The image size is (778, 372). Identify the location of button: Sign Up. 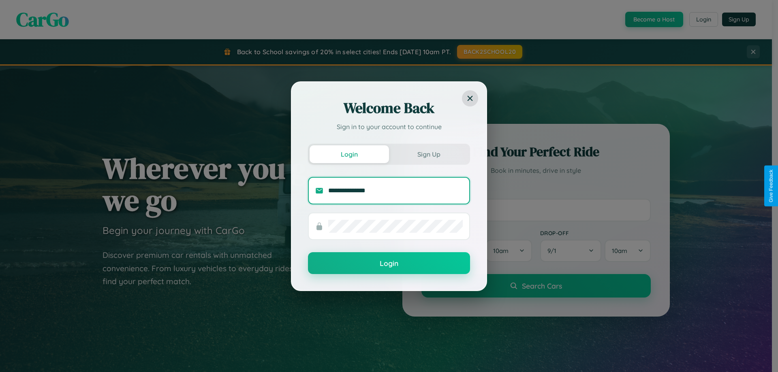
(429, 154).